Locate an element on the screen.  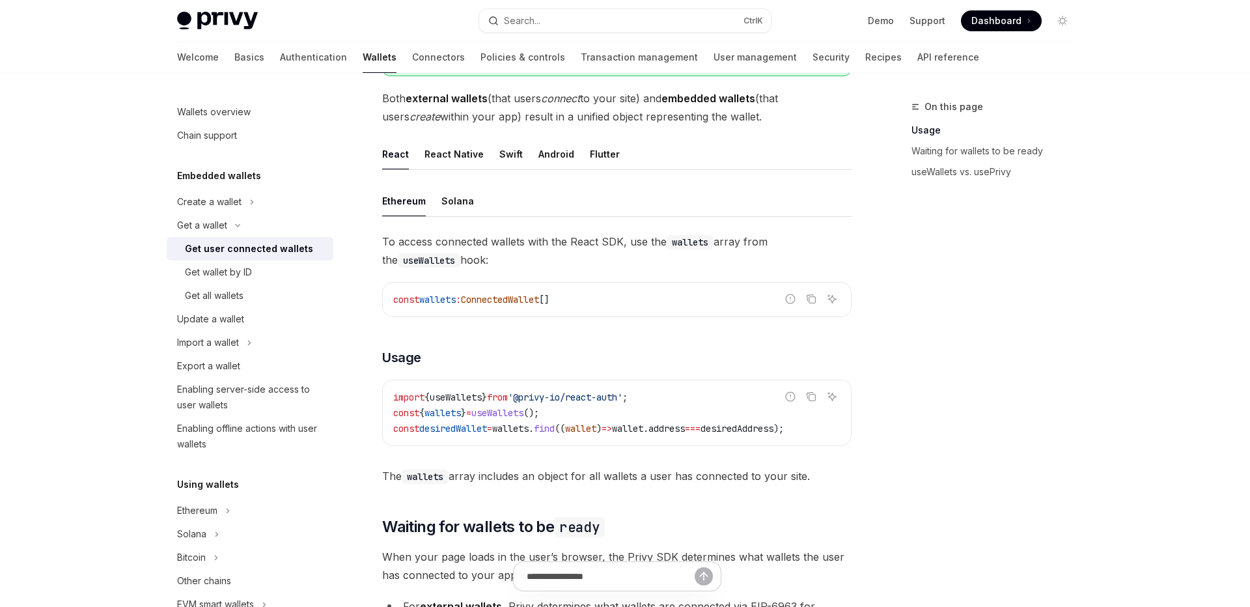
a: Enabling offline actions with user wallets is located at coordinates (250, 436).